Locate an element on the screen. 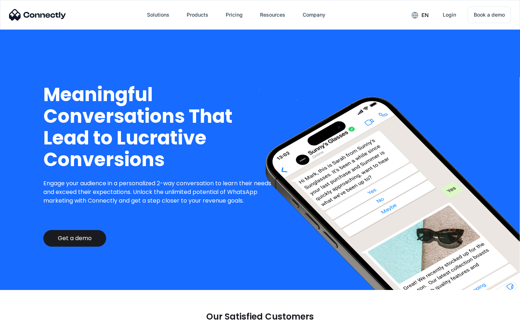 The image size is (520, 325). p: Engage your audience in a personalized 2-way conversation to learn their needs and exceed their e... is located at coordinates (160, 192).